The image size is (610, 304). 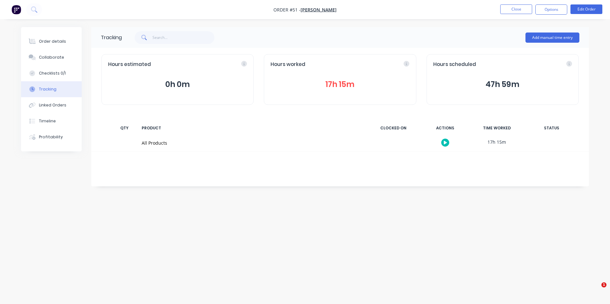 What do you see at coordinates (455, 64) in the screenshot?
I see `span: Hours scheduled` at bounding box center [455, 64].